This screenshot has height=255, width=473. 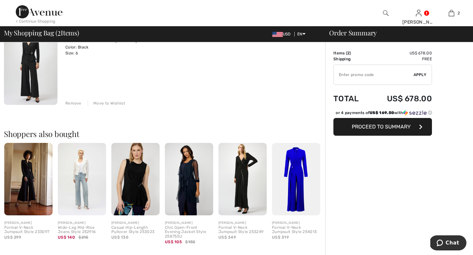 What do you see at coordinates (173, 242) in the screenshot?
I see `span: US$ 105` at bounding box center [173, 242].